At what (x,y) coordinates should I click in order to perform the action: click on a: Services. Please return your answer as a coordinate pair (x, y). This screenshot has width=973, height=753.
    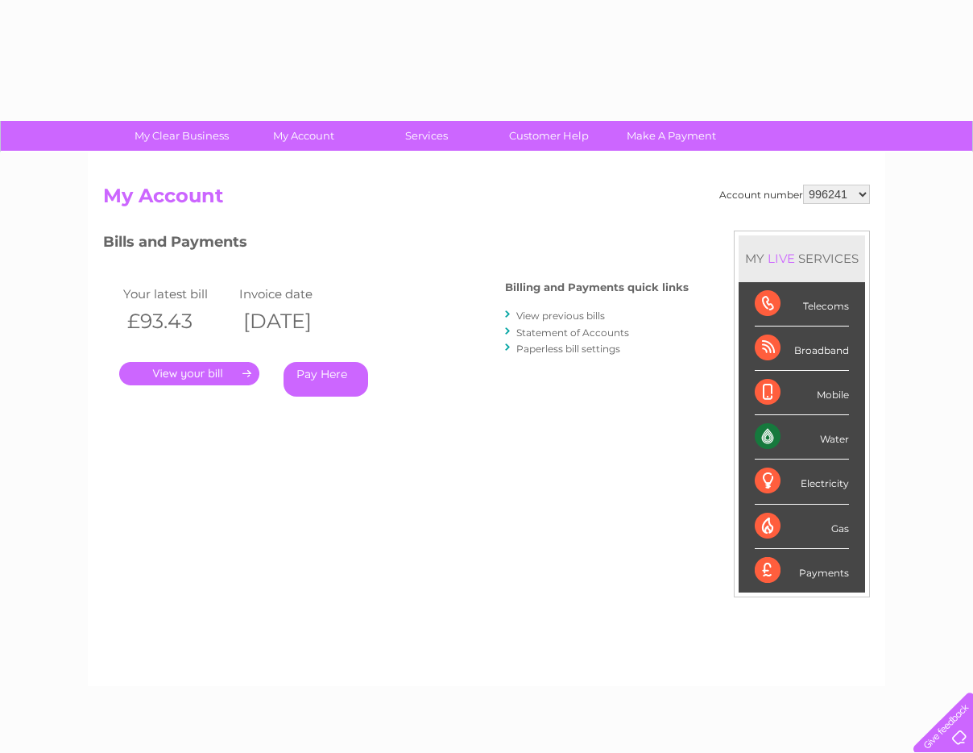
    Looking at the image, I should click on (426, 135).